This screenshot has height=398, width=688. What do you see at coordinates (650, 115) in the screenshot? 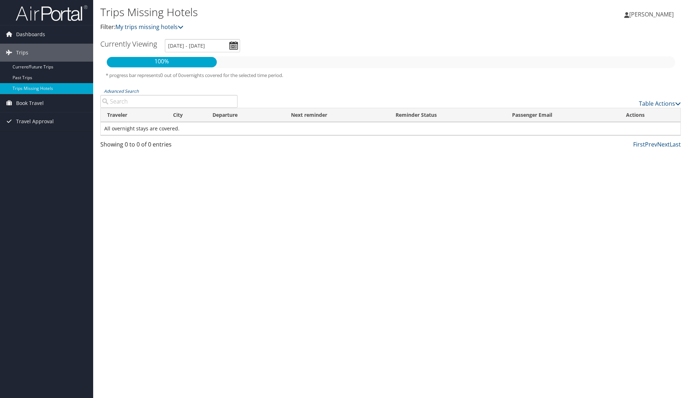
I see `th: Actions` at bounding box center [650, 115].